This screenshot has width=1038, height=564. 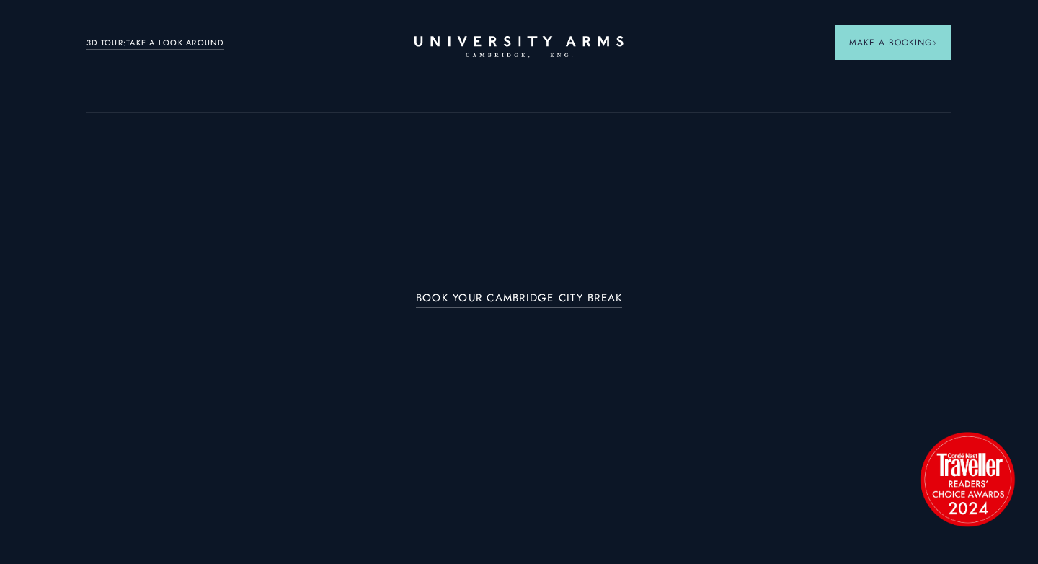 I want to click on button: Make a BookingArrow icon, so click(x=893, y=43).